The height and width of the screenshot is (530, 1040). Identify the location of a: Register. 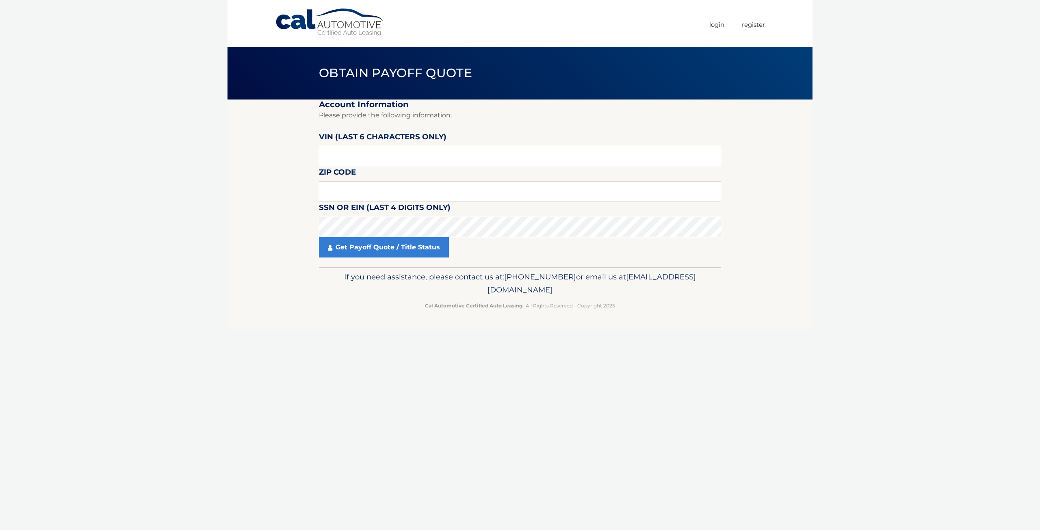
(753, 24).